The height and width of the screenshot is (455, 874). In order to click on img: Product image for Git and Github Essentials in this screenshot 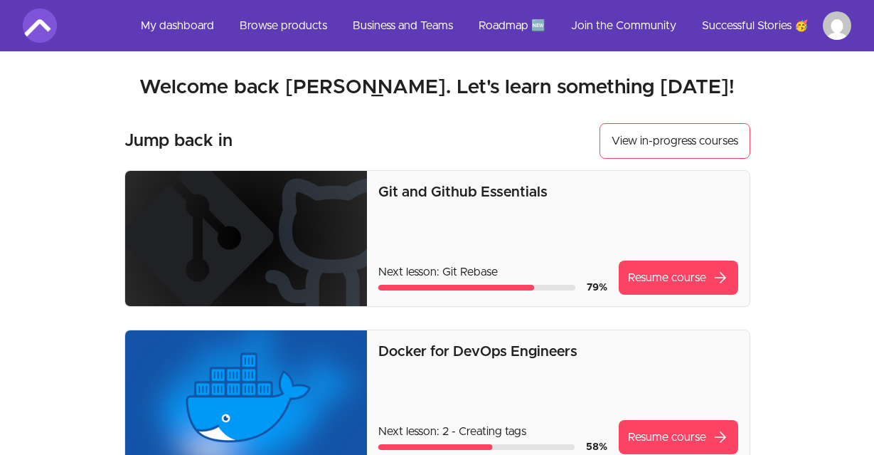, I will do `click(246, 238)`.